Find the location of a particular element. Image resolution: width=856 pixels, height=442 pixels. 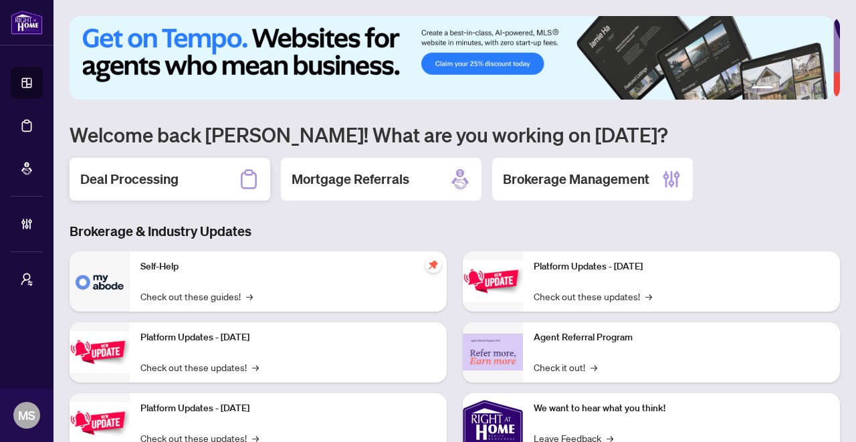

button: 1 is located at coordinates (762, 89).